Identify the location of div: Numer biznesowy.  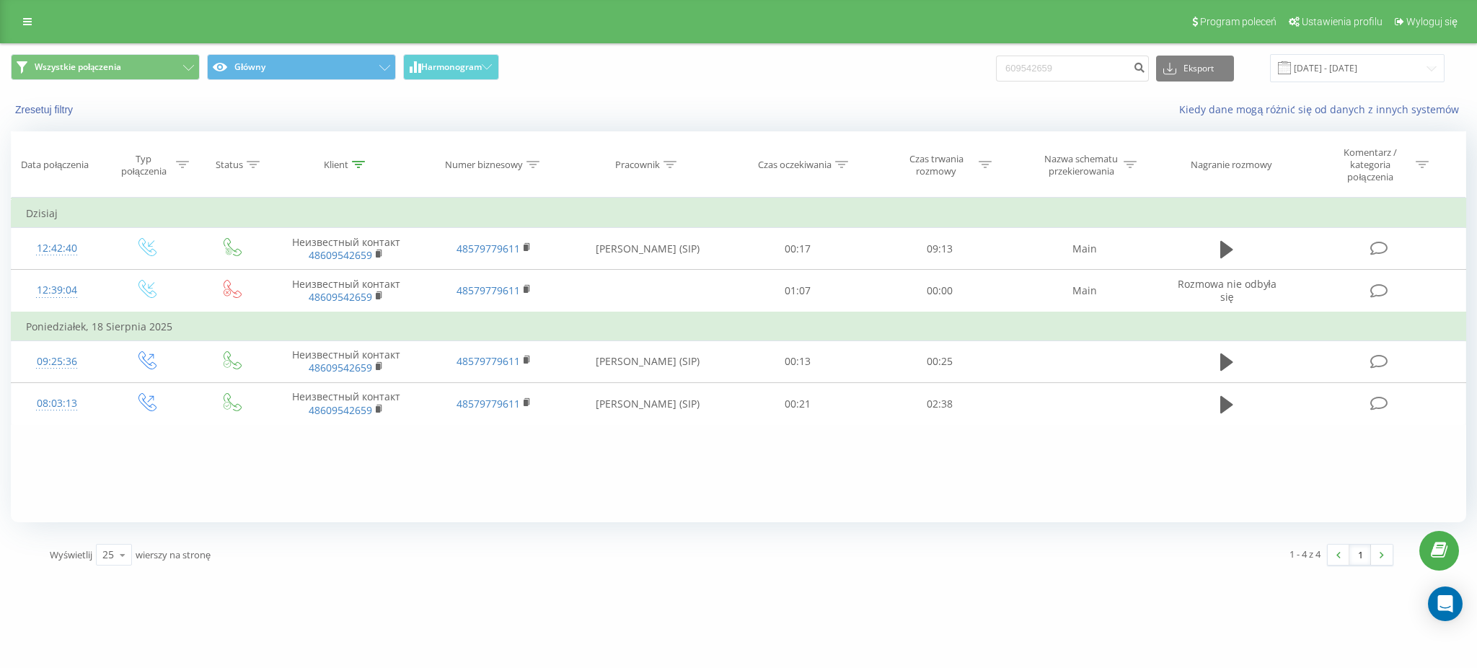
(484, 164).